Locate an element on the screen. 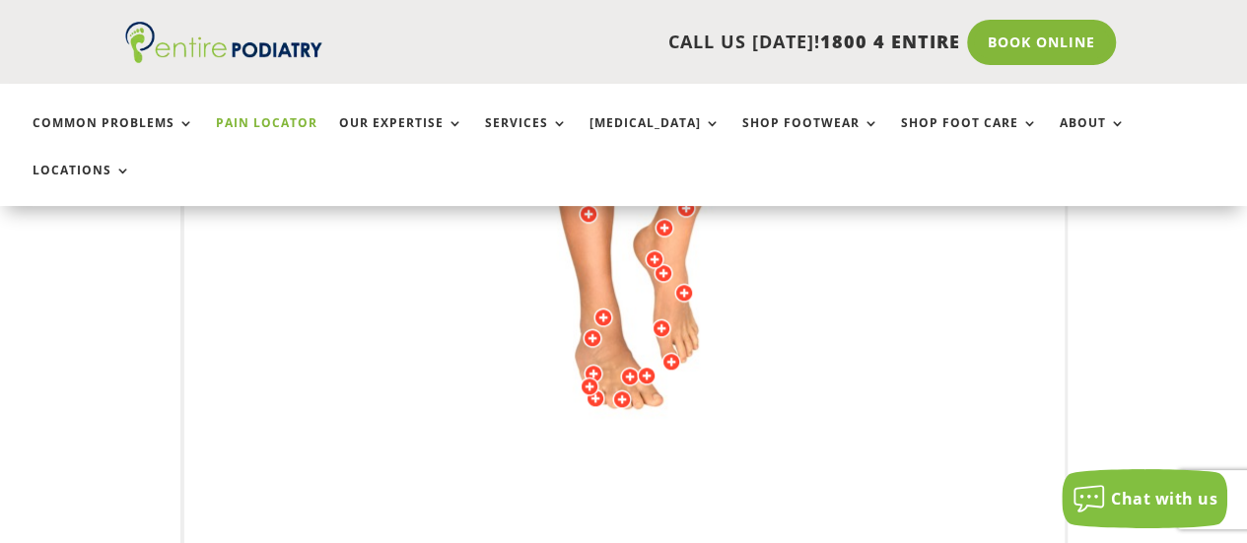 The width and height of the screenshot is (1247, 543). img: logo (1) is located at coordinates (224, 42).